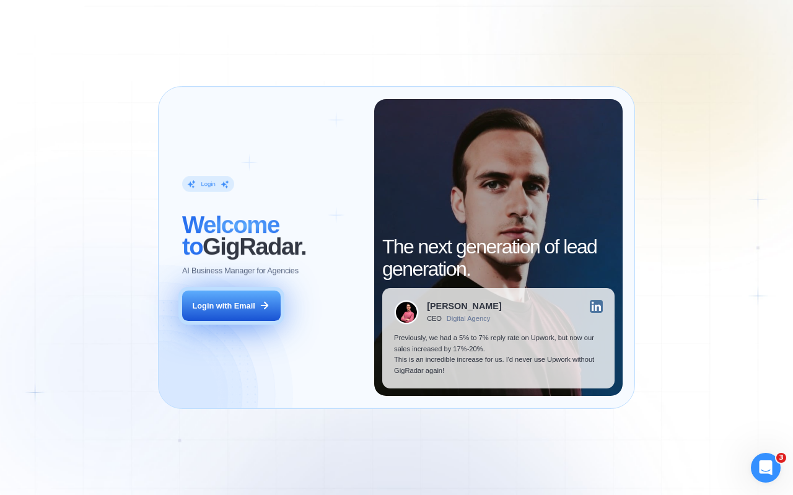  Describe the element at coordinates (498, 355) in the screenshot. I see `p: Previously, we had a 5% to 7% reply rate on Upwork, but now our sales increased by 17%-20%. This ...` at that location.